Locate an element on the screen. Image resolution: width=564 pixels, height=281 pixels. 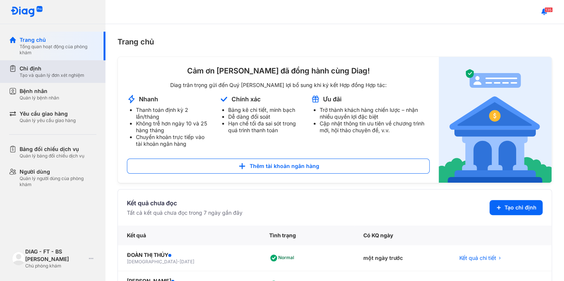
div: Kết quả is located at coordinates (189, 235).